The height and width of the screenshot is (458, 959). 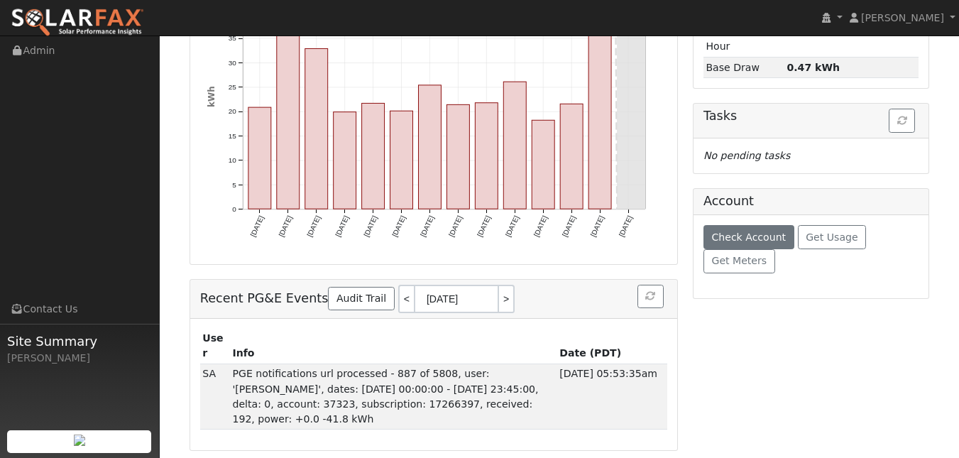 What do you see at coordinates (749, 237) in the screenshot?
I see `button: Check Account` at bounding box center [749, 237].